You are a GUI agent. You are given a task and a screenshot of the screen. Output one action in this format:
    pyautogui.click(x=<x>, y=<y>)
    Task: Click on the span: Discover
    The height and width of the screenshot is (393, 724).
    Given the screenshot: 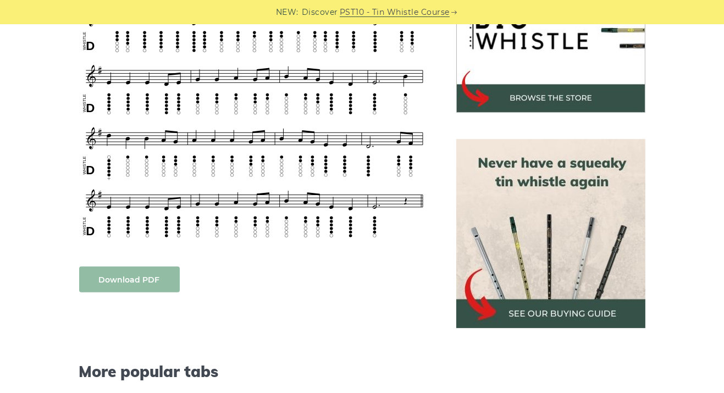 What is the action you would take?
    pyautogui.click(x=320, y=12)
    